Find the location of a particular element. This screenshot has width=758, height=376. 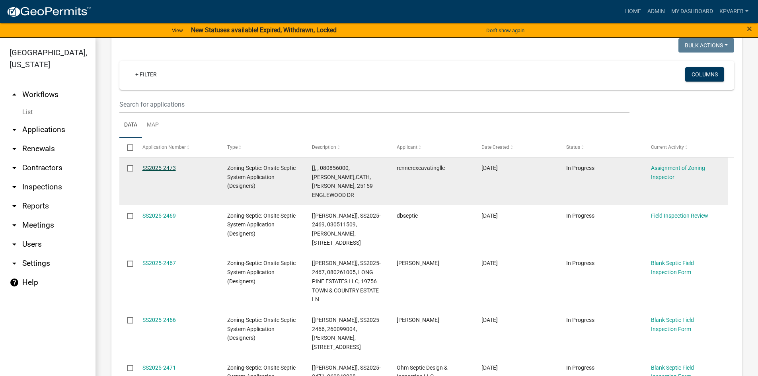

datatable-header-cell: Type is located at coordinates (261, 147).